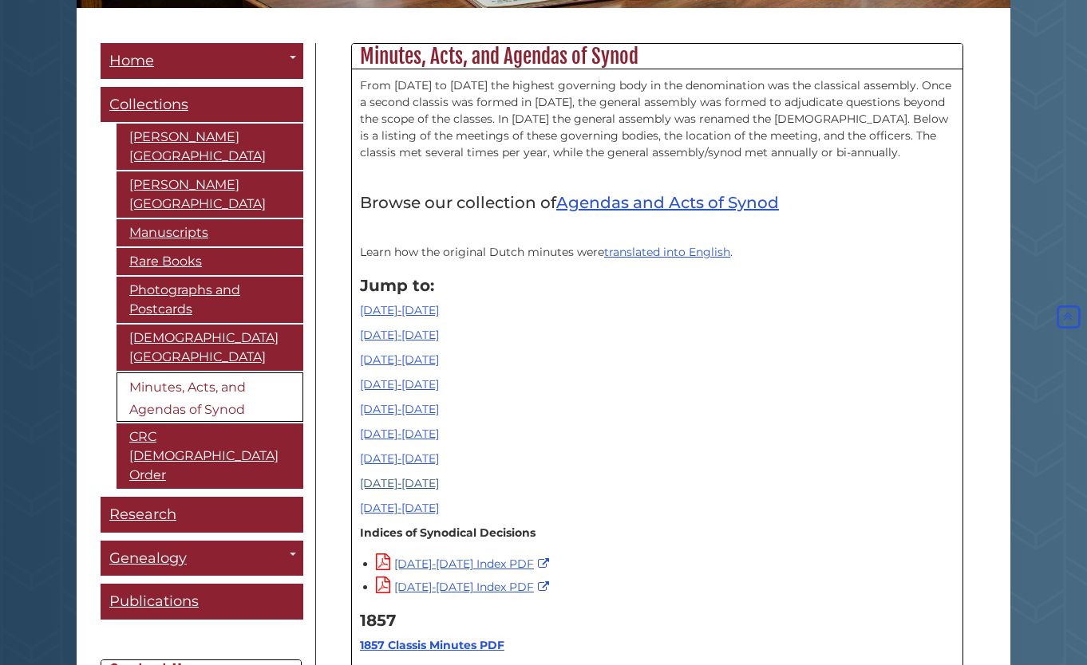  Describe the element at coordinates (657, 252) in the screenshot. I see `p: Learn how the original Dutch minutes were .` at that location.